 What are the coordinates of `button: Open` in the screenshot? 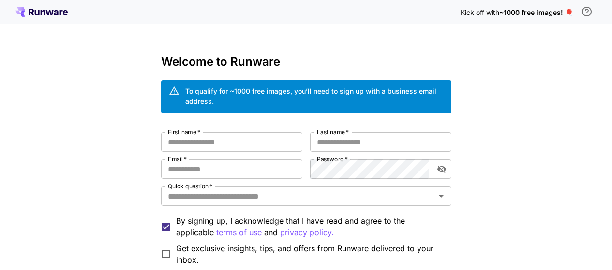 It's located at (441, 196).